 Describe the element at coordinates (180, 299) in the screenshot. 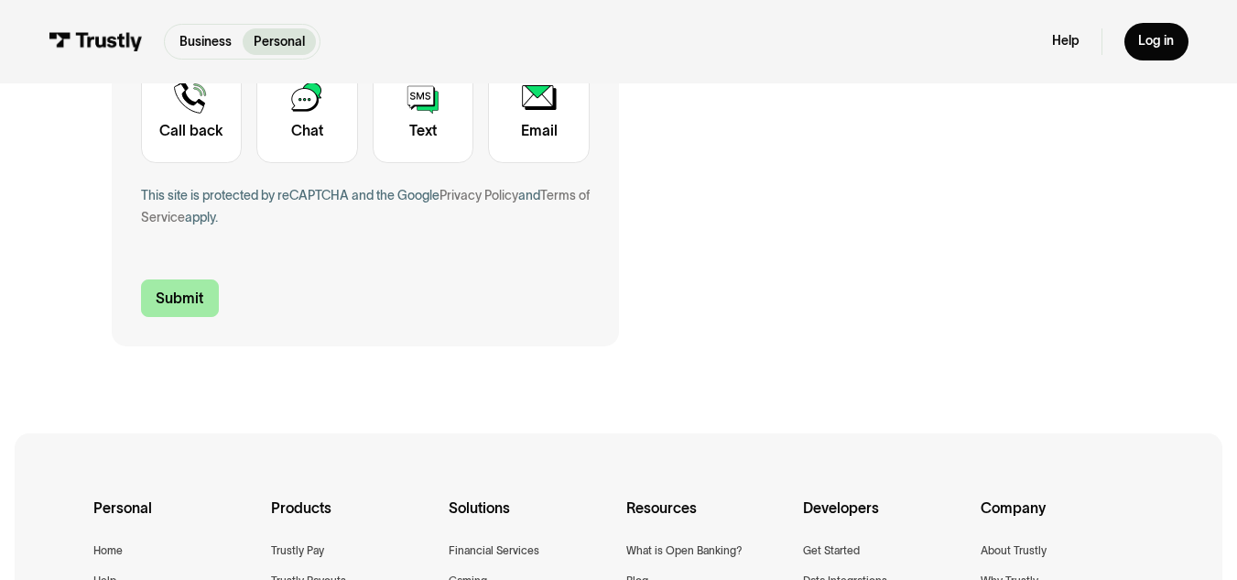

I see `input: Submit` at that location.